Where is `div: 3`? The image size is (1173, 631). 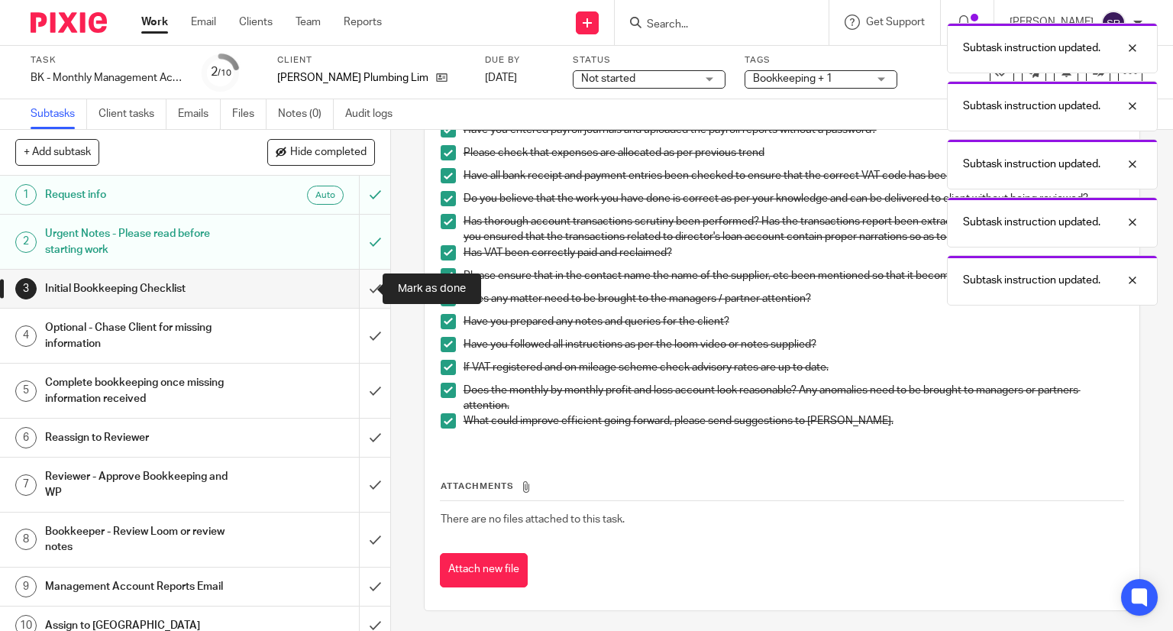 div: 3 is located at coordinates (26, 289).